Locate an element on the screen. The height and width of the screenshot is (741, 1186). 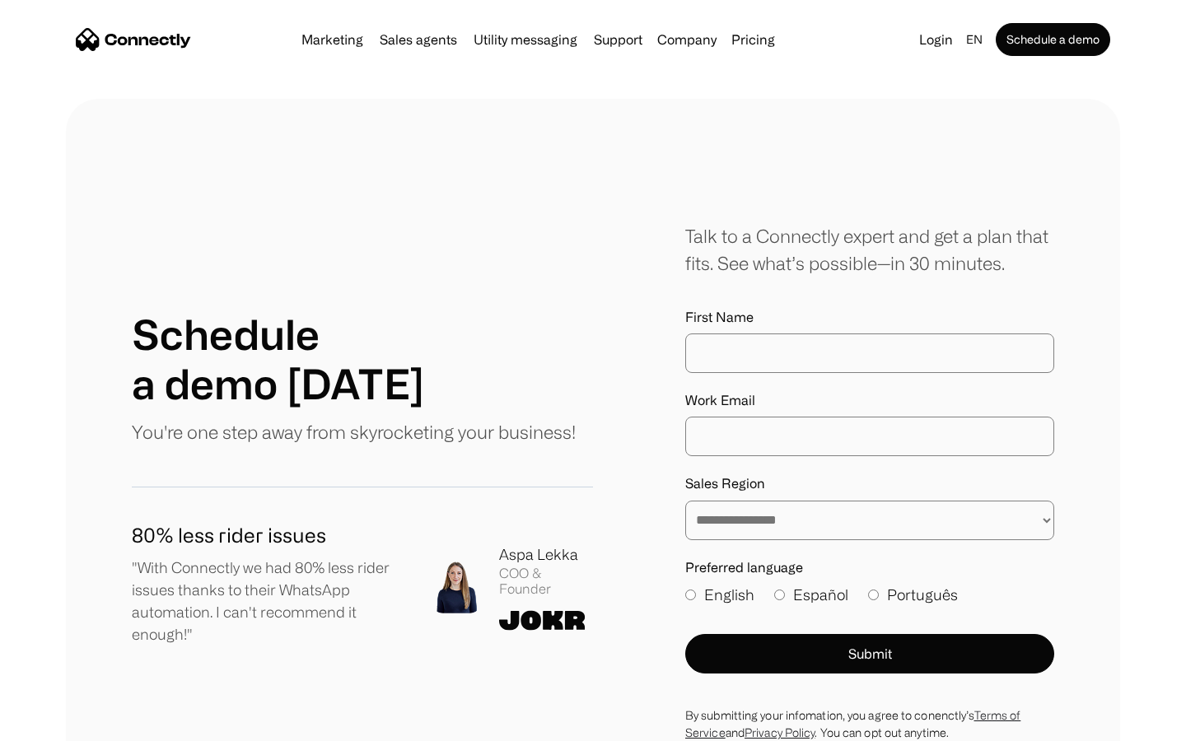
input: Español is located at coordinates (779, 595).